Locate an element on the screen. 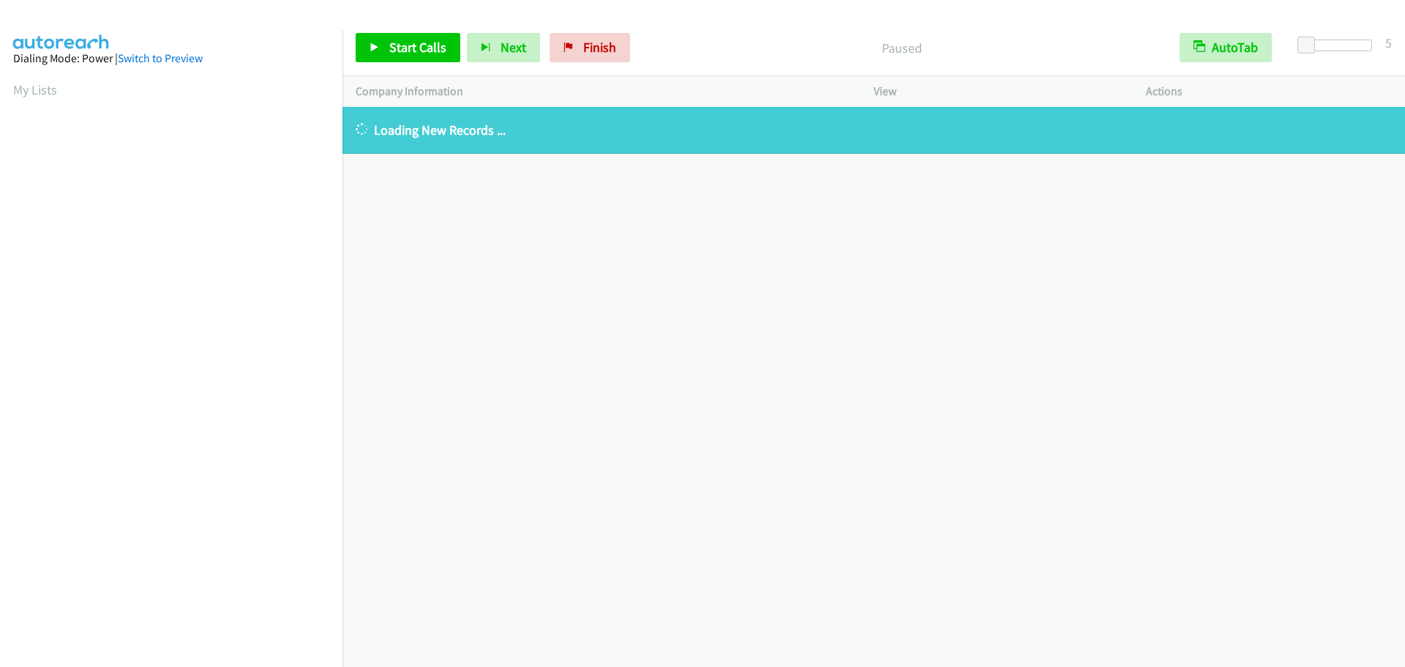 The width and height of the screenshot is (1405, 667). p: Company Information is located at coordinates (602, 91).